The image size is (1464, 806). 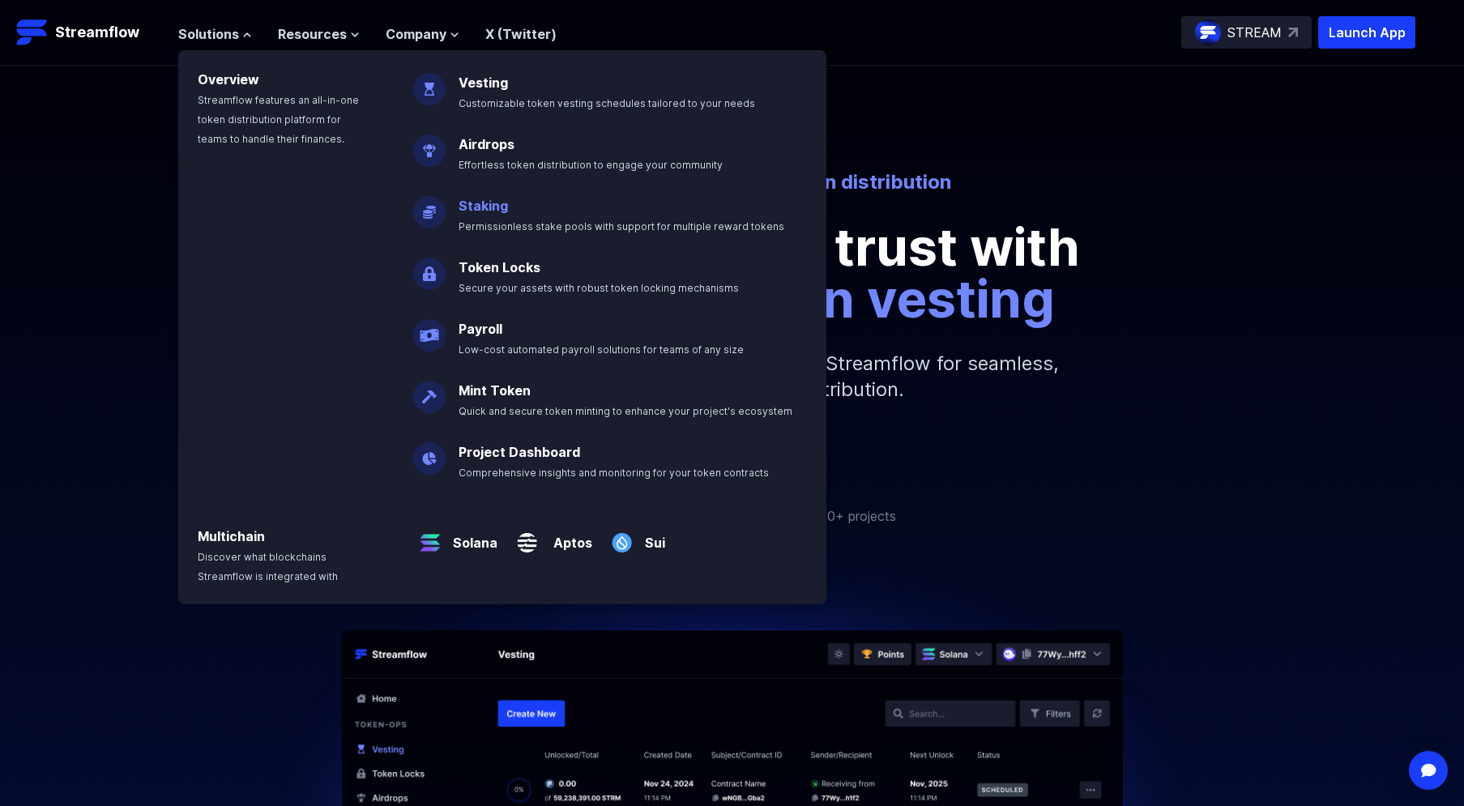 I want to click on img: Airdrops, so click(x=429, y=144).